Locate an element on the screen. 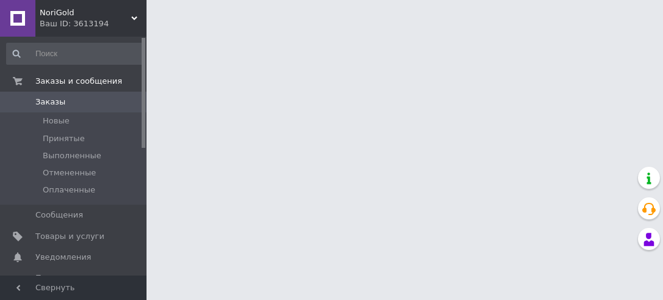 The width and height of the screenshot is (663, 300). div: Ваш ID: 3613194 is located at coordinates (93, 24).